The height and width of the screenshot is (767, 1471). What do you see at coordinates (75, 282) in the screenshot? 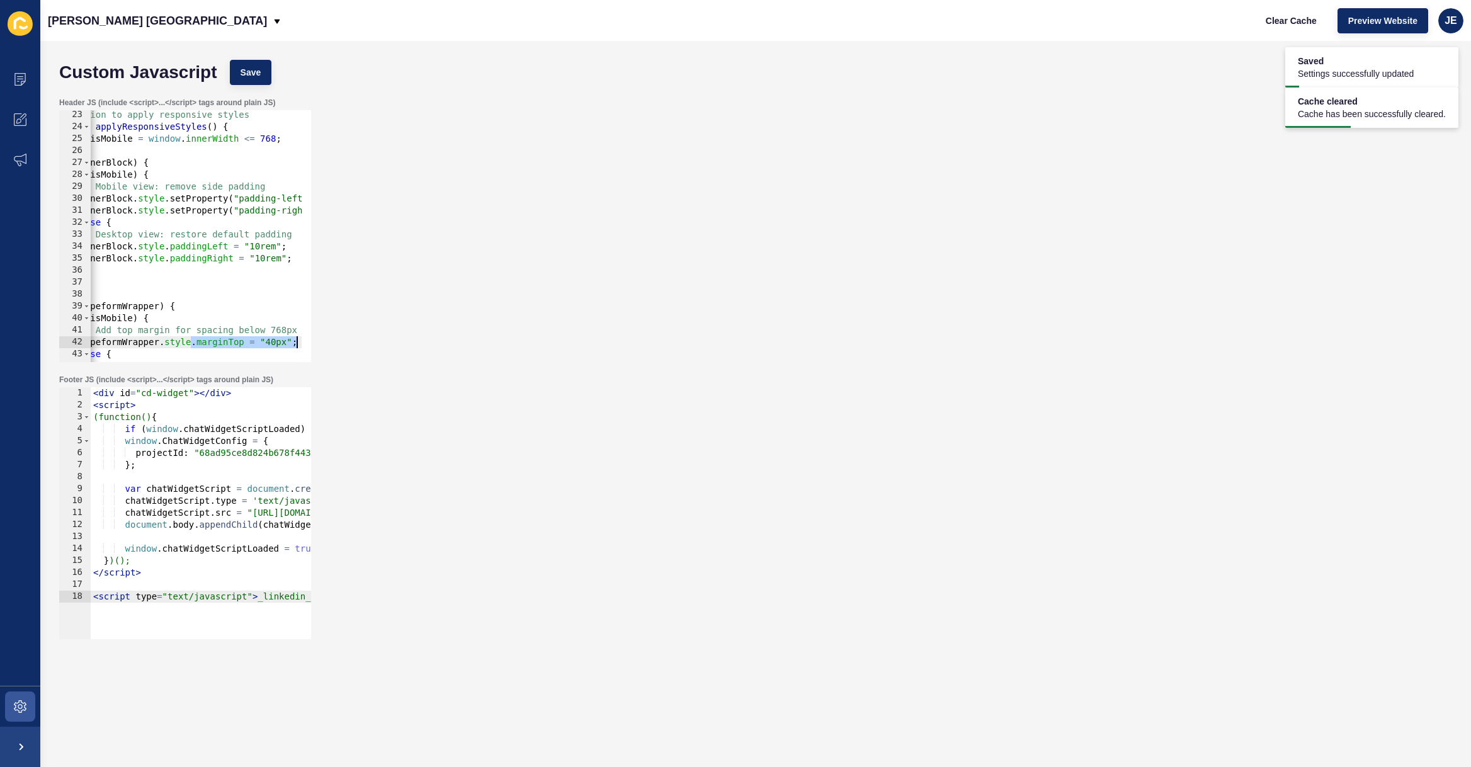
I see `div: 37` at bounding box center [75, 282].